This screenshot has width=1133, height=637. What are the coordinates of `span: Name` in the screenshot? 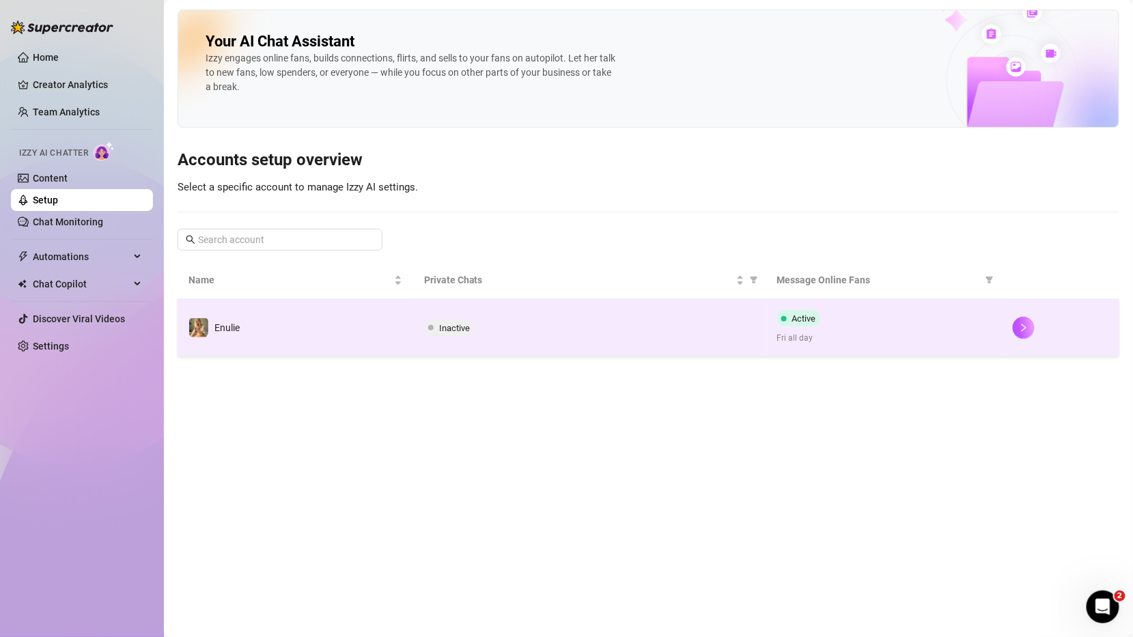 It's located at (289, 280).